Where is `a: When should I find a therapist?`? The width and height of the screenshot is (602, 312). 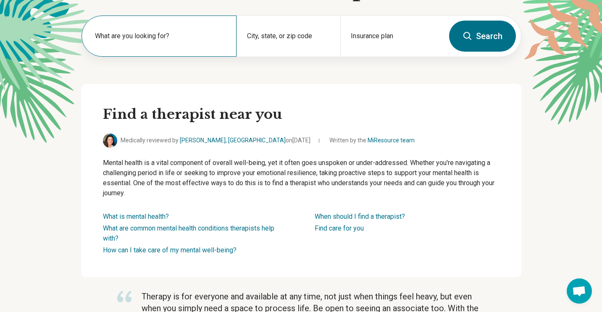 a: When should I find a therapist? is located at coordinates (360, 216).